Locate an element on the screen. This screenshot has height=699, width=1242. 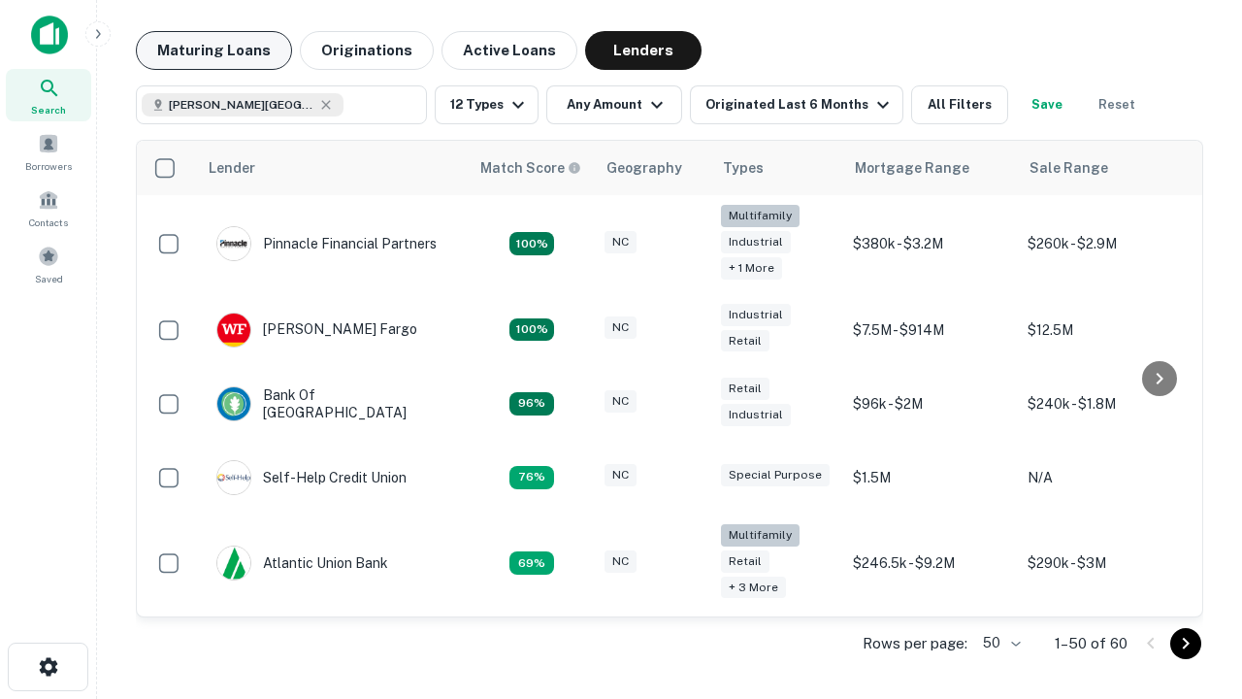
div: Matching Properties: 14, hasApolloMatch: undefined is located at coordinates (532, 404).